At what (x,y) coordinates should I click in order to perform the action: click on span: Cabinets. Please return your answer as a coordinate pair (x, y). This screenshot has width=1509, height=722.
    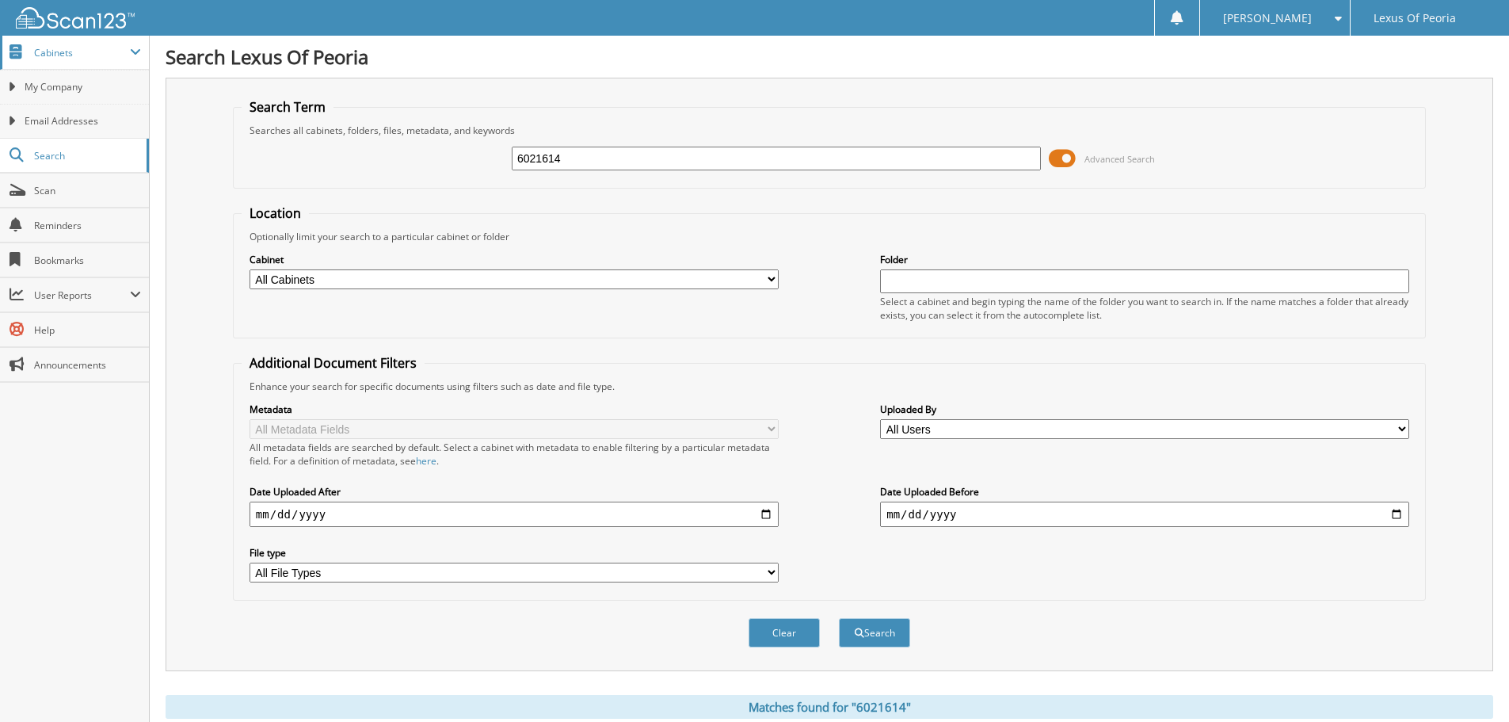
    Looking at the image, I should click on (82, 52).